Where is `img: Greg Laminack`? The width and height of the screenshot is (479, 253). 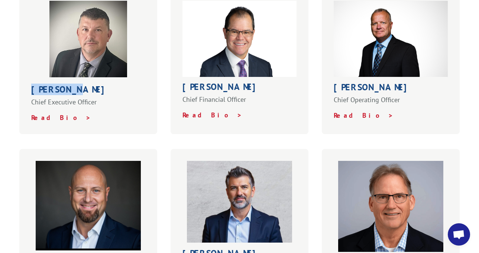
img: Greg Laminack is located at coordinates (391, 39).